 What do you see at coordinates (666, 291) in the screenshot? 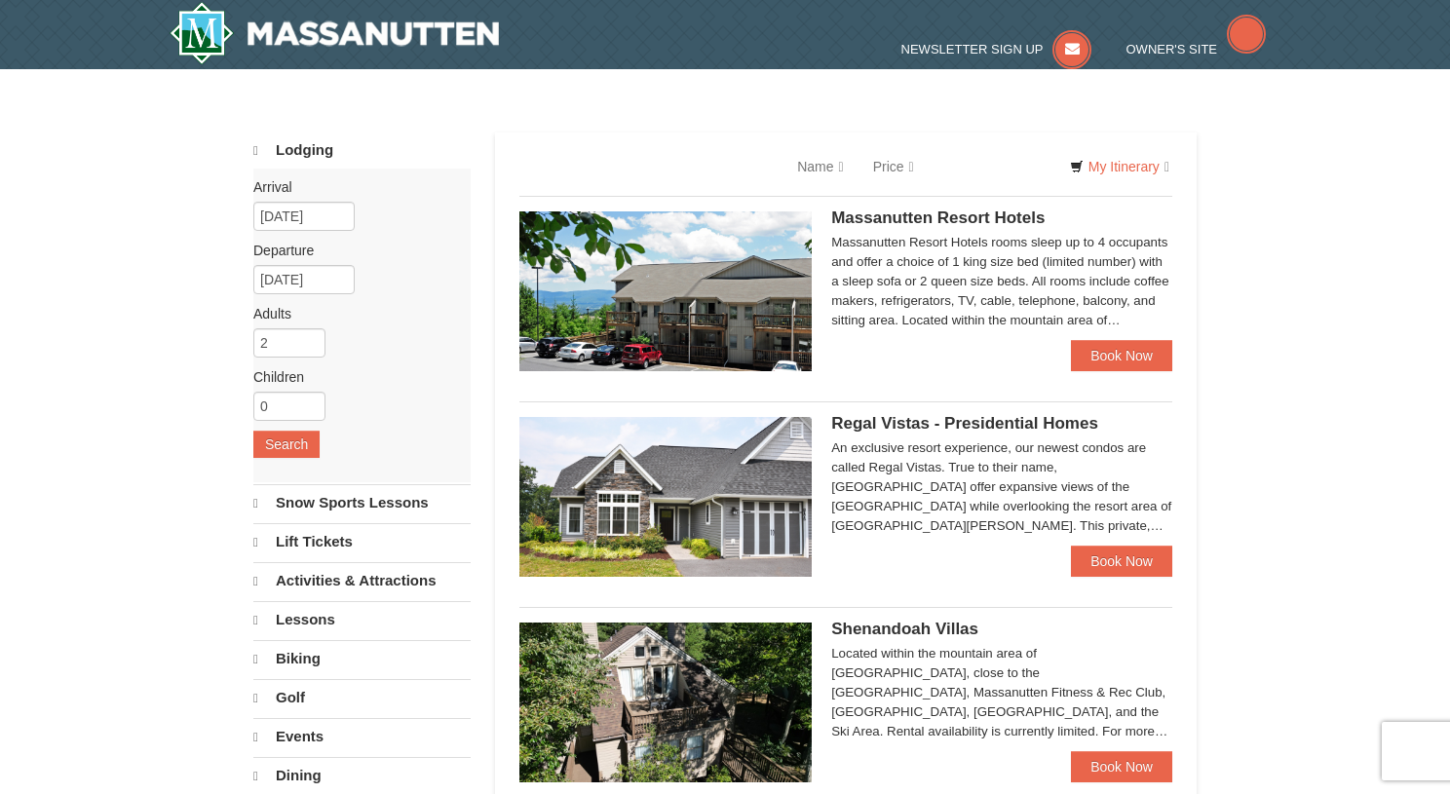
I see `img: 19219026-1-e3b4ac8e.jpg` at bounding box center [666, 291].